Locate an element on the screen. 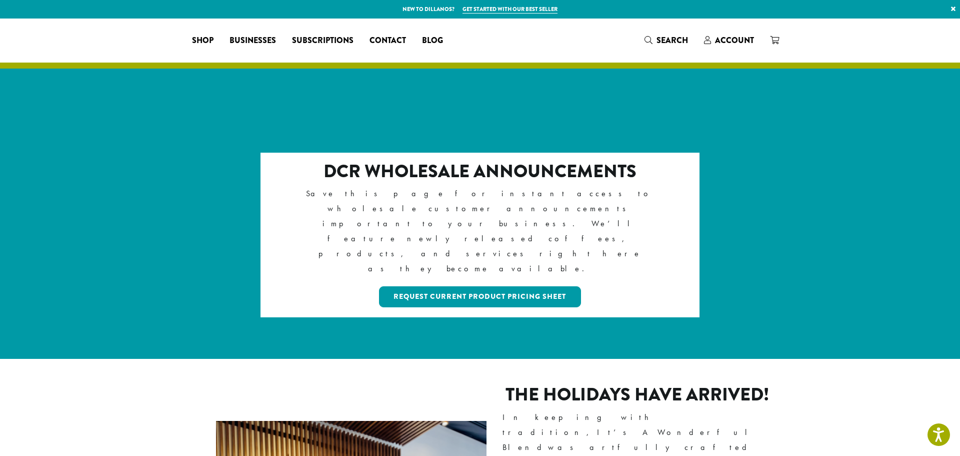 The width and height of the screenshot is (960, 456). a: Shop is located at coordinates (203, 41).